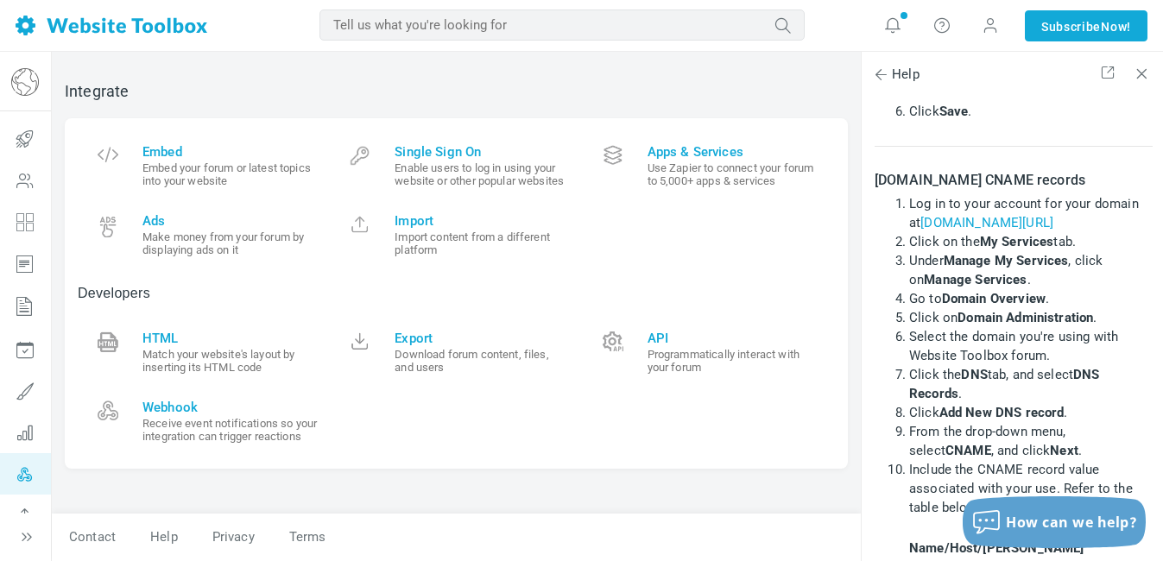 This screenshot has height=561, width=1163. I want to click on li: Go to ., so click(1031, 299).